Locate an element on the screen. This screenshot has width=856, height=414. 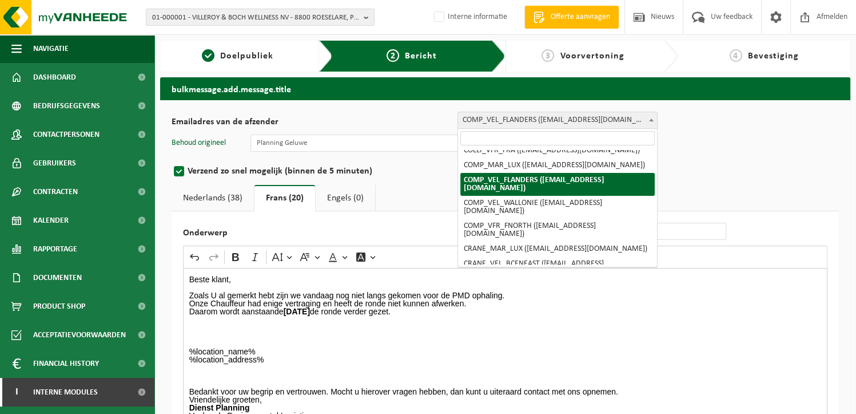
label: Onderwerp is located at coordinates (326, 234).